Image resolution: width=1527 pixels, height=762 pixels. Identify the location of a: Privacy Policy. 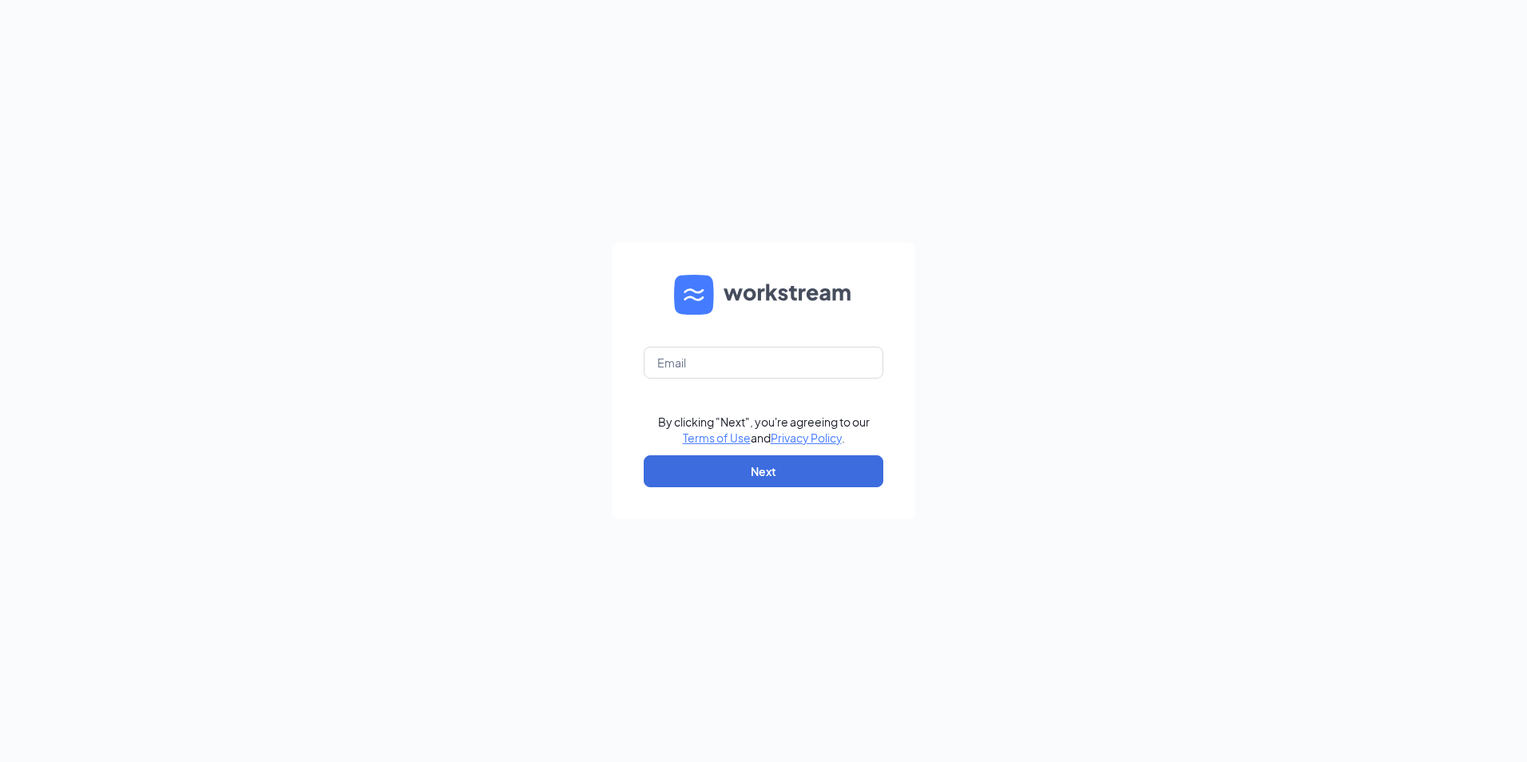
(806, 438).